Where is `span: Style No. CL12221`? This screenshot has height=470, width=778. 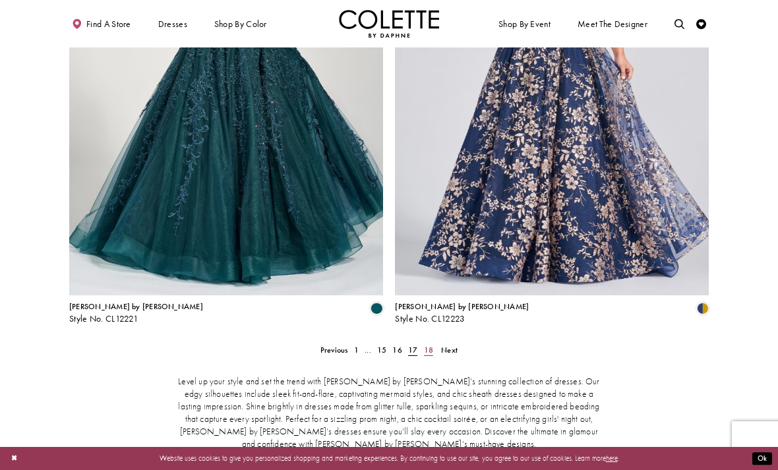 span: Style No. CL12221 is located at coordinates (103, 318).